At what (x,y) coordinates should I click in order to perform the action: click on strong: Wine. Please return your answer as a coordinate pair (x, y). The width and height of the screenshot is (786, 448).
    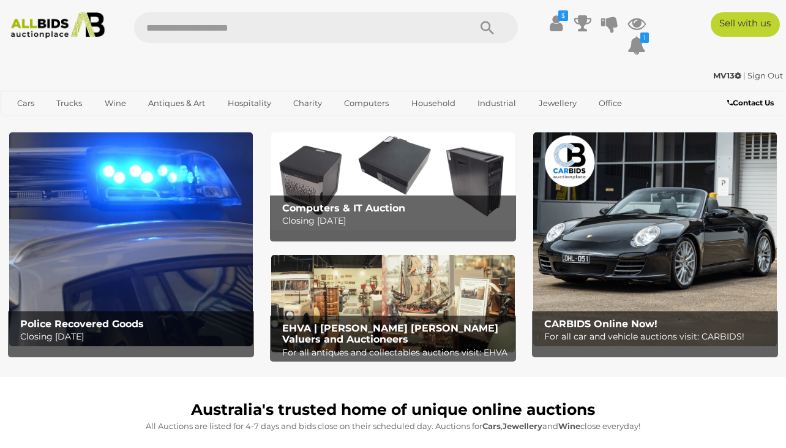
    Looking at the image, I should click on (569, 426).